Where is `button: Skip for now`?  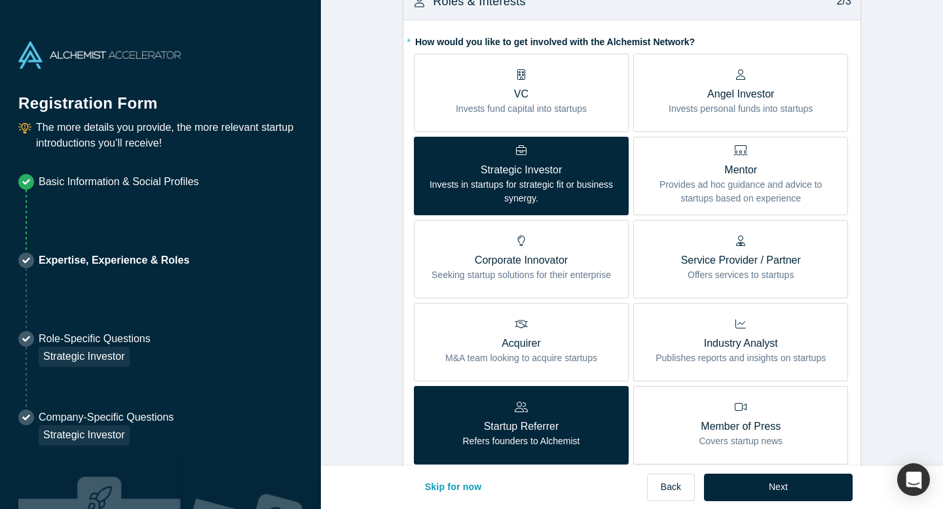
button: Skip for now is located at coordinates (453, 488).